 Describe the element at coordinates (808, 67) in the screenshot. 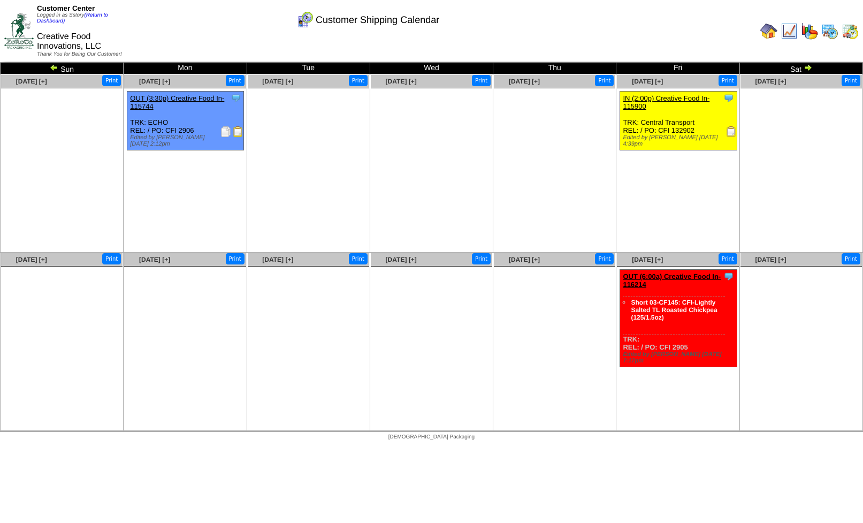

I see `img: arrowright.gif` at that location.